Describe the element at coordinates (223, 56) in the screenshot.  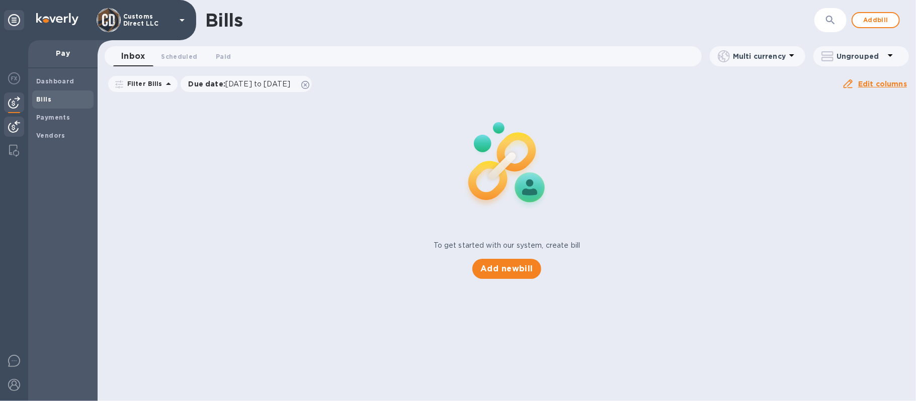
I see `span: Paid` at that location.